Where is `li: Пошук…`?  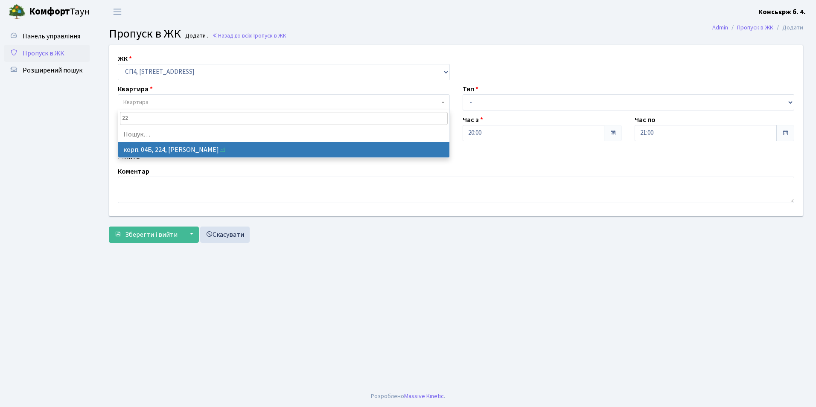 li: Пошук… is located at coordinates (284, 134).